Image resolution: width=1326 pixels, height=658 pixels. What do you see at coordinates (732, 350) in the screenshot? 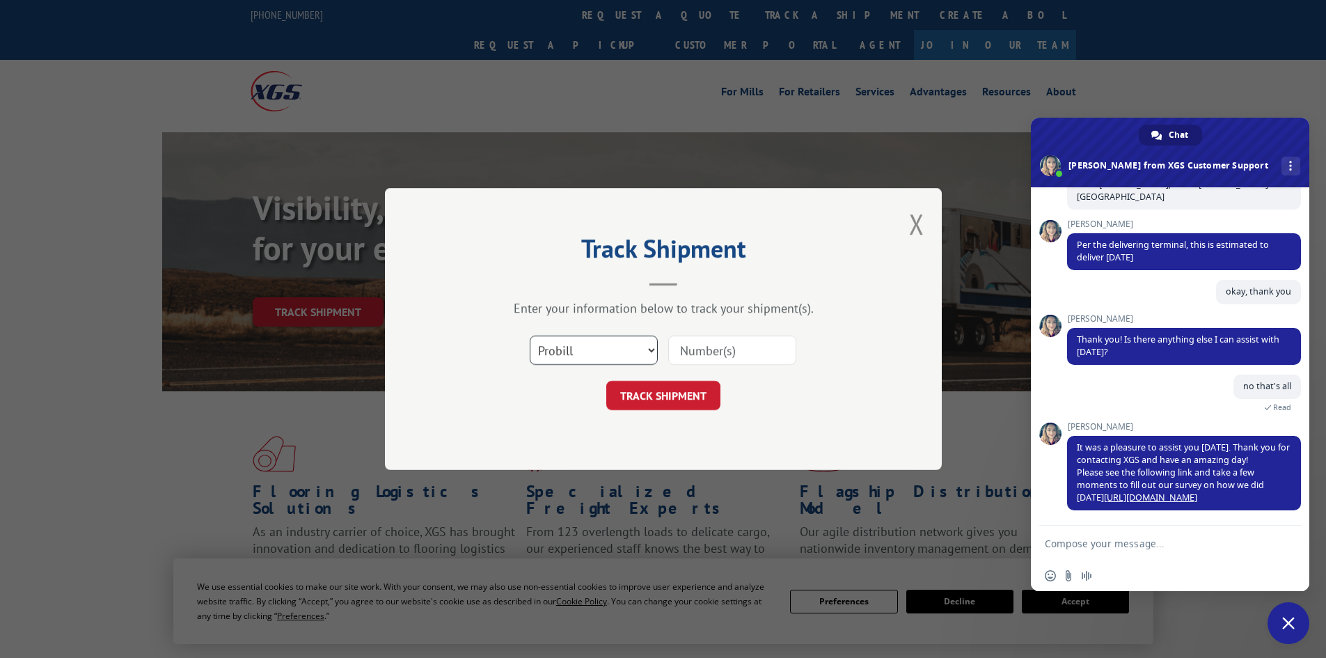
I see `input: Number(s)` at bounding box center [732, 350].